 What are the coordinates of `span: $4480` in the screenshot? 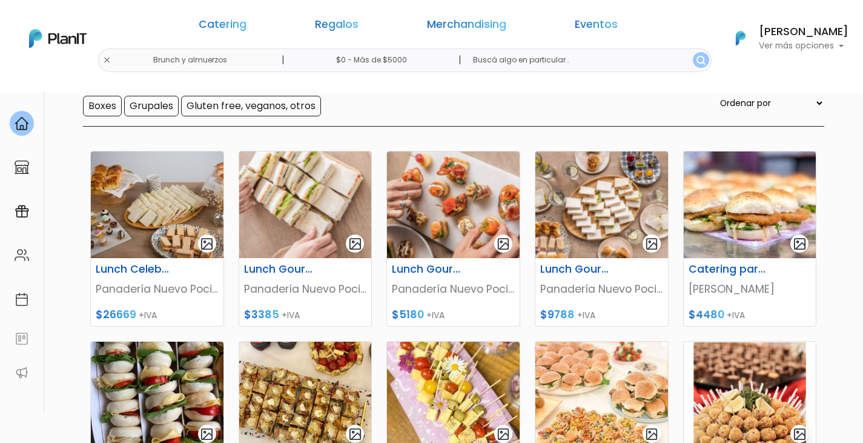 It's located at (706, 314).